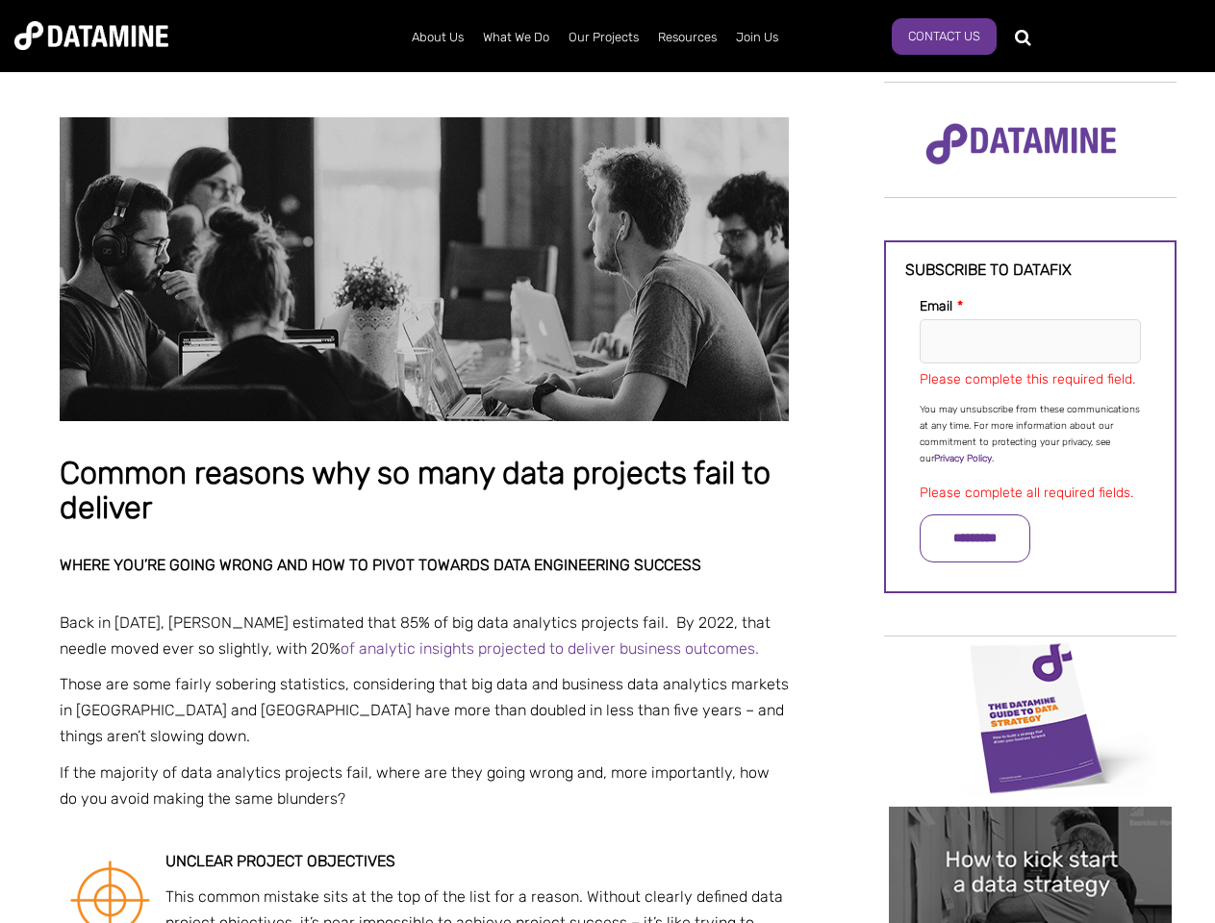 This screenshot has height=923, width=1215. Describe the element at coordinates (424, 491) in the screenshot. I see `h1: Common reasons why so many data projects fail to deliver` at that location.